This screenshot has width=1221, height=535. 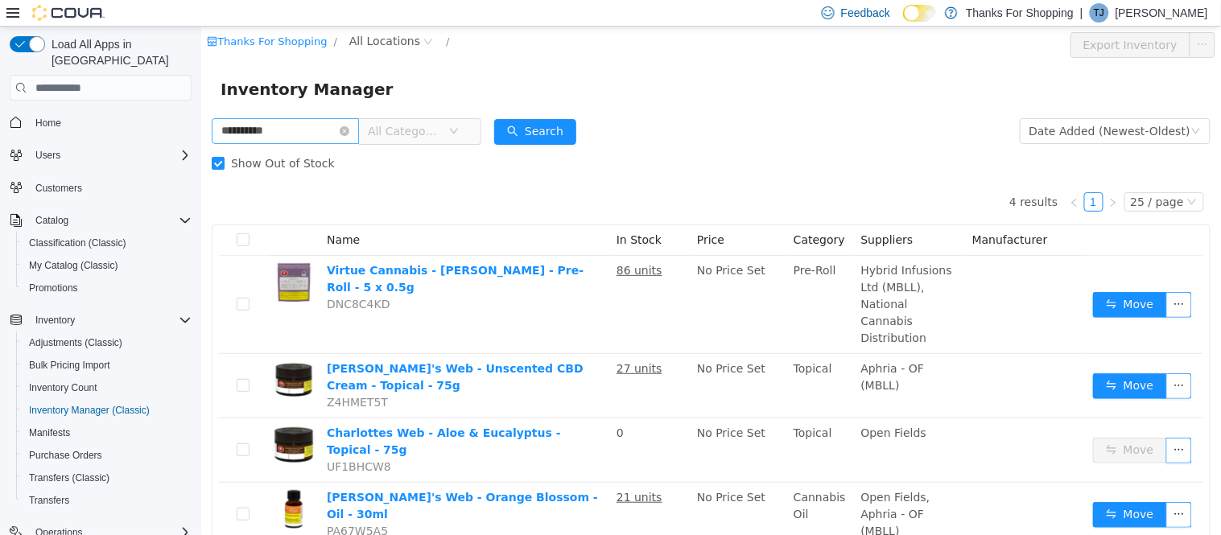 What do you see at coordinates (69, 365) in the screenshot?
I see `span: Bulk Pricing Import` at bounding box center [69, 365].